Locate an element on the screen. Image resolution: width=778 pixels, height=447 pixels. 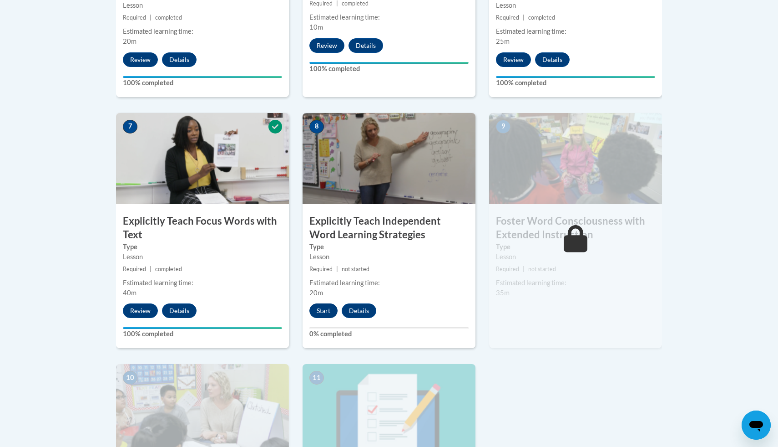
button: Start is located at coordinates (324, 310).